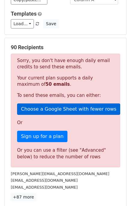  Describe the element at coordinates (23, 197) in the screenshot. I see `a: +87 more` at that location.